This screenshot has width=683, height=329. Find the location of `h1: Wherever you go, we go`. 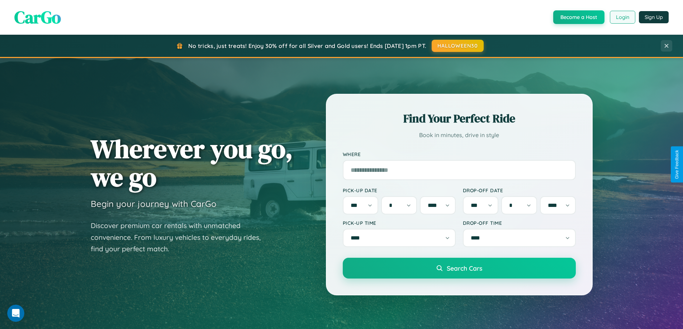

h1: Wherever you go, we go is located at coordinates (192, 163).